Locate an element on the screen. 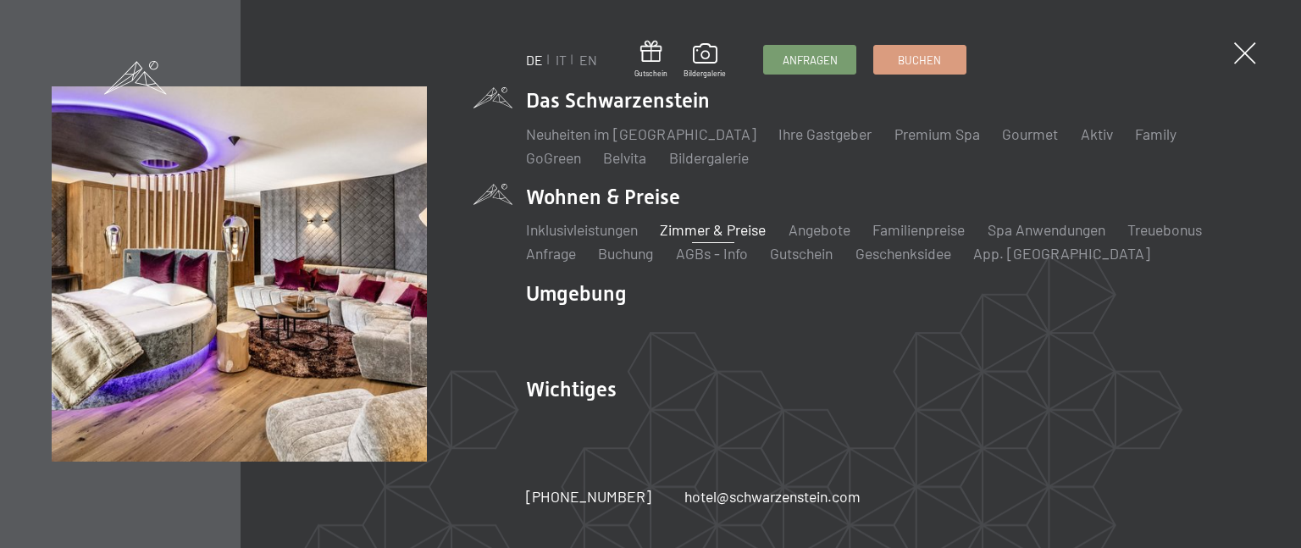  a: Zimmer & Preise is located at coordinates (712, 230).